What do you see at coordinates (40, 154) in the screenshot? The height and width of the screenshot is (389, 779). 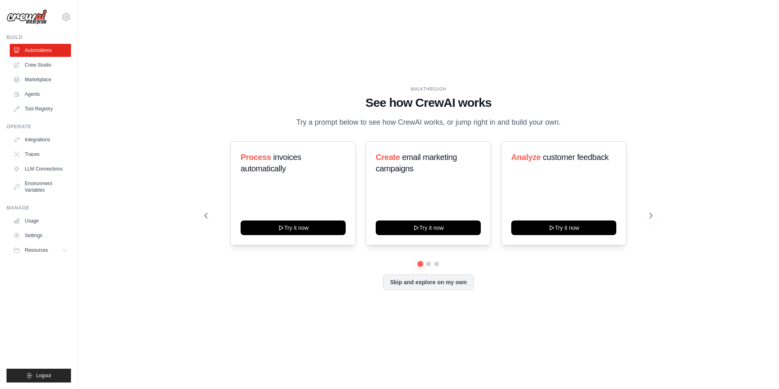 I see `a: Traces` at bounding box center [40, 154].